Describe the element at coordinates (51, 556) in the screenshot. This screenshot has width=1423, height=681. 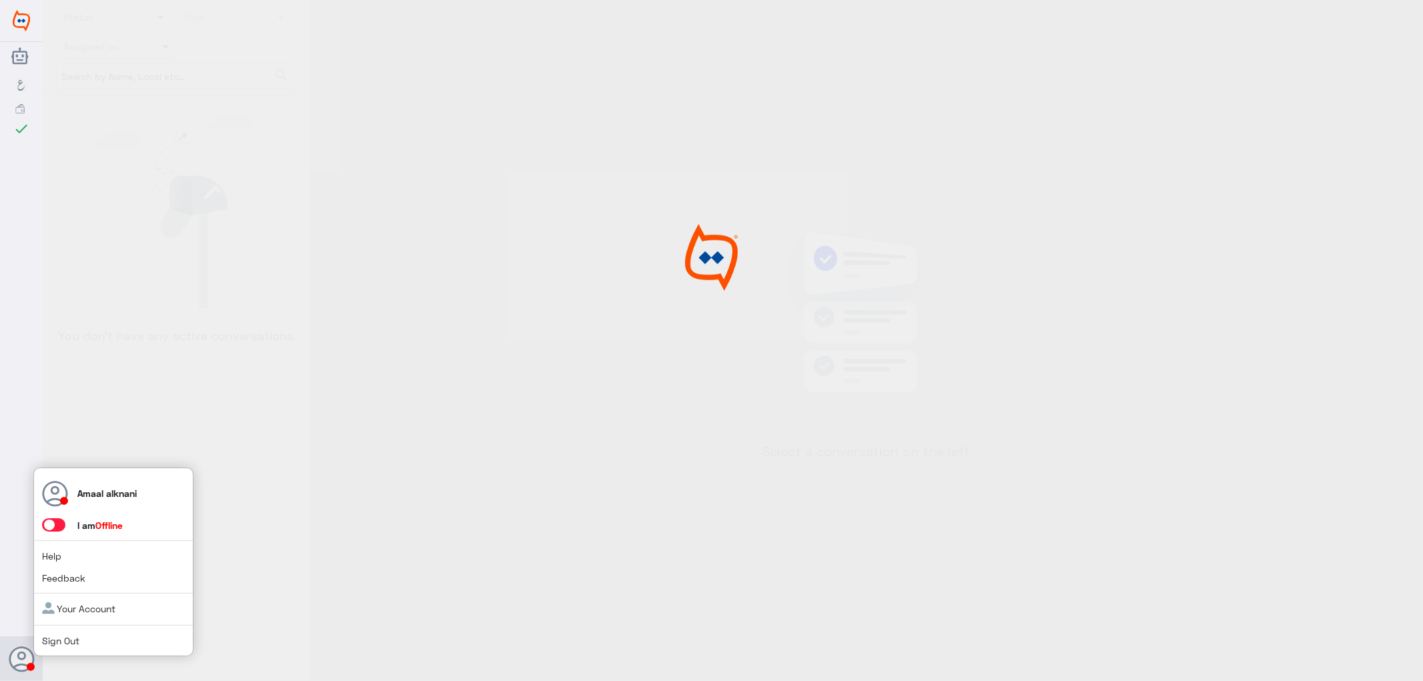
I see `a: Help` at that location.